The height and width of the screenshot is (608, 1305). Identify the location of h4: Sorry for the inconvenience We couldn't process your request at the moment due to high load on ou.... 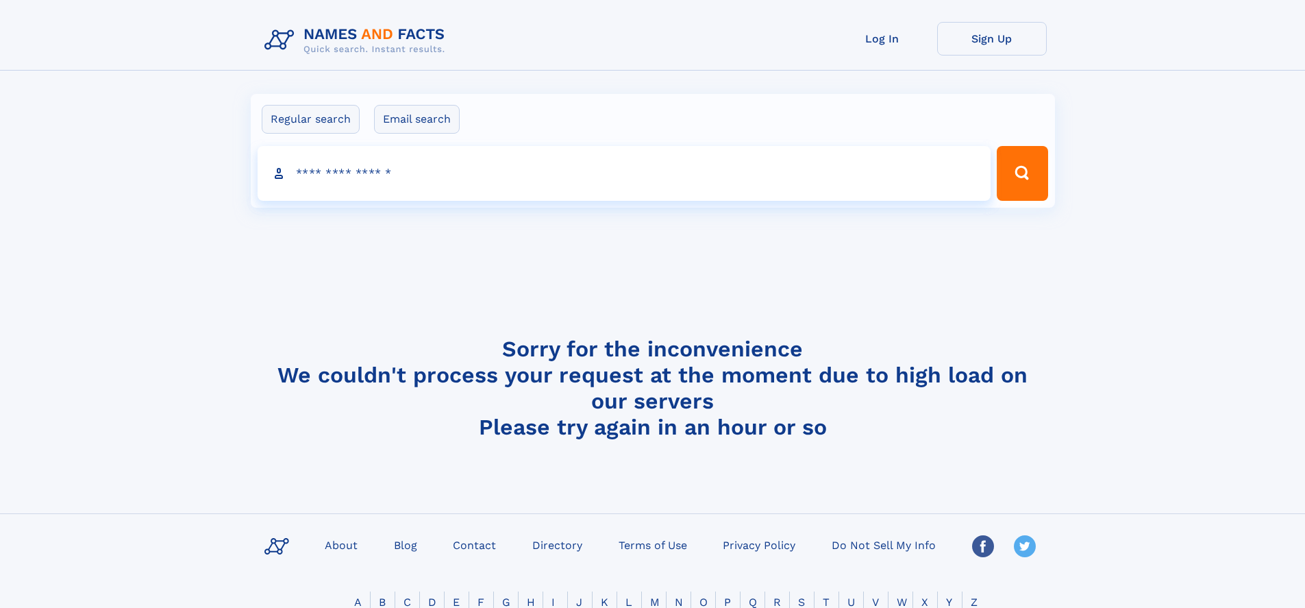
(653, 388).